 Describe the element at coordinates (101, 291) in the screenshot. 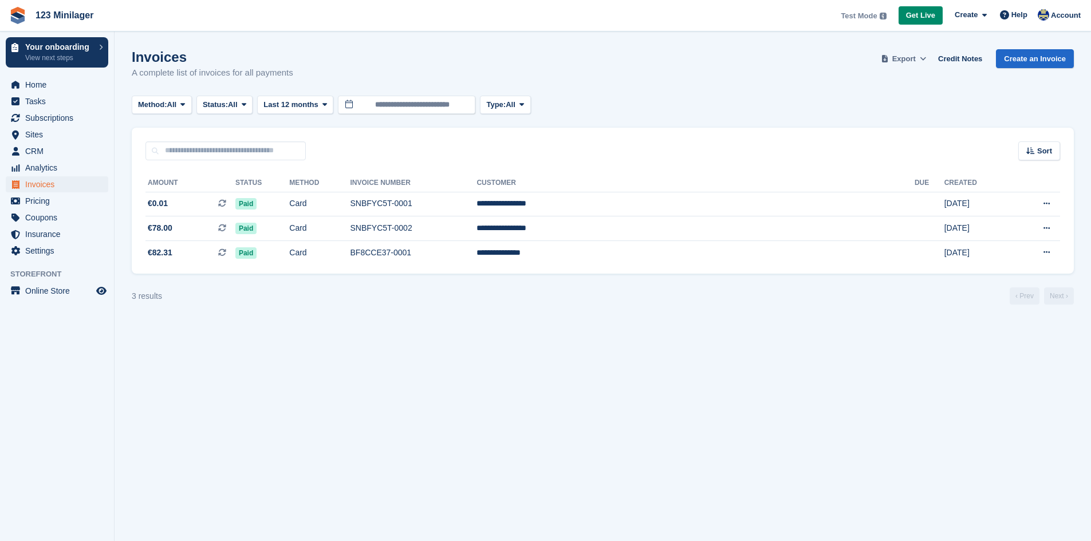

I see `a: Preview store` at that location.